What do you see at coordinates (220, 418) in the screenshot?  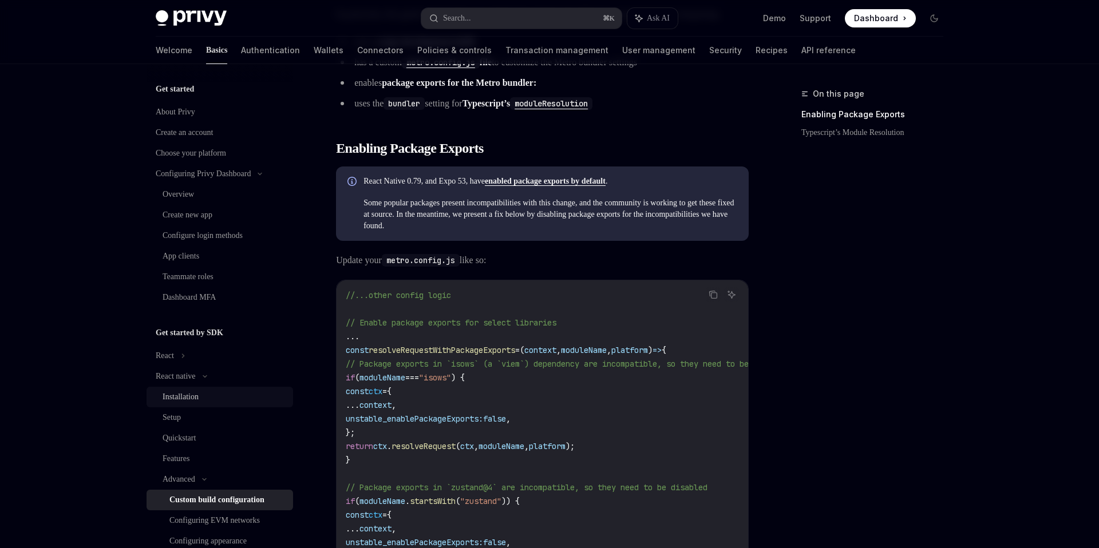 I see `a: Setup` at bounding box center [220, 418].